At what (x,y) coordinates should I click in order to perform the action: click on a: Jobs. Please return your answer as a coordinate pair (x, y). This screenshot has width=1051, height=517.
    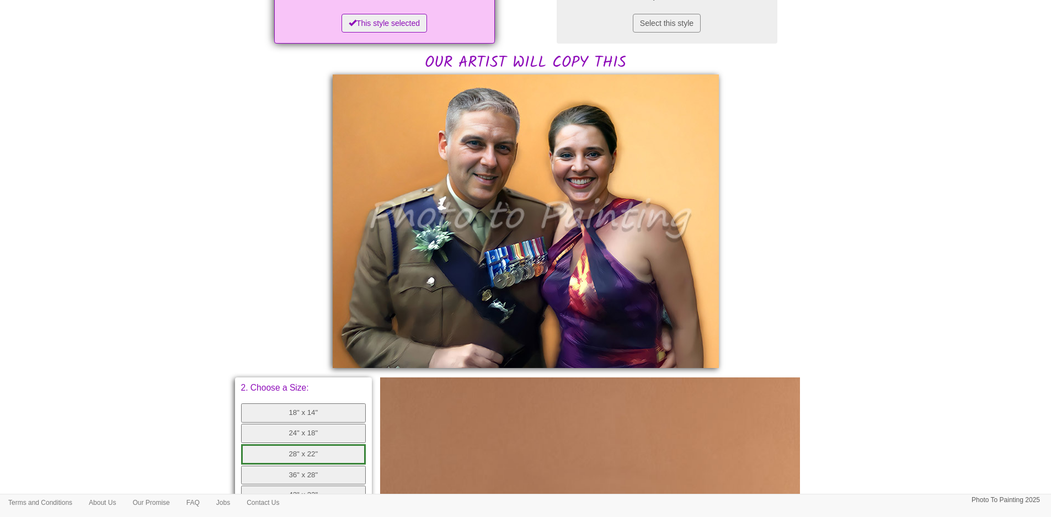
    Looking at the image, I should click on (223, 503).